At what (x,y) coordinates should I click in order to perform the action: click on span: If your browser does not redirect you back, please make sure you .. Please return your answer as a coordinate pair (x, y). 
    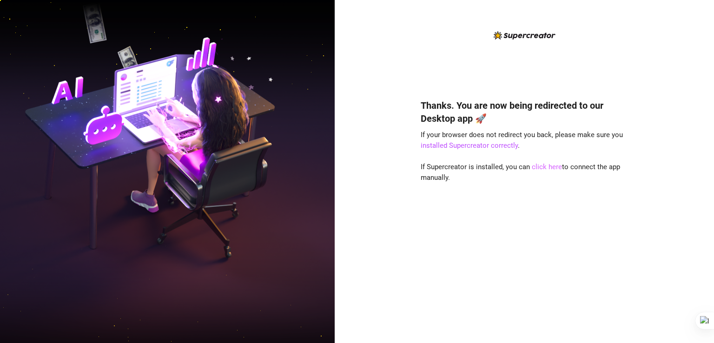
    Looking at the image, I should click on (522, 140).